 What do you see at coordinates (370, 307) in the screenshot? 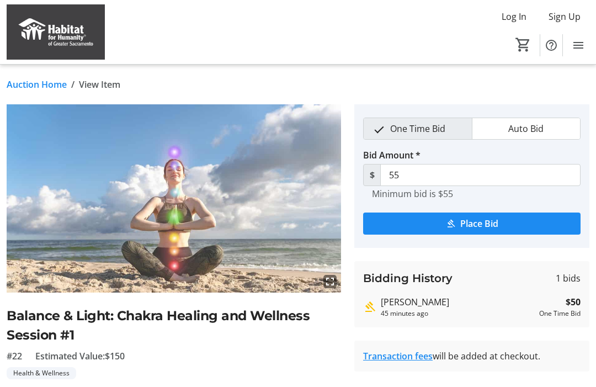
I see `mat-icon: Highest bid` at bounding box center [370, 307].